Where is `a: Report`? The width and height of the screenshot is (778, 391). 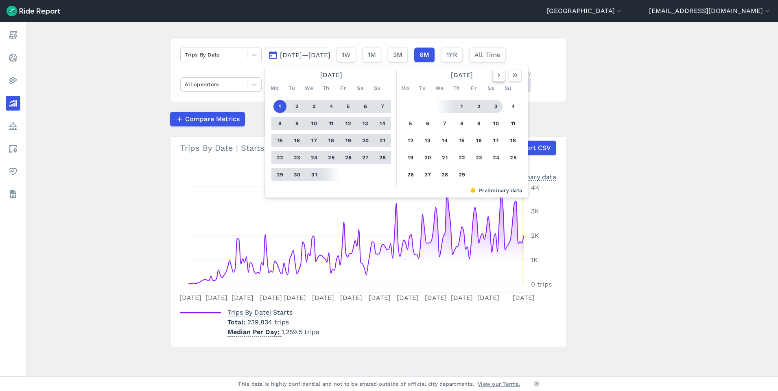
a: Report is located at coordinates (13, 35).